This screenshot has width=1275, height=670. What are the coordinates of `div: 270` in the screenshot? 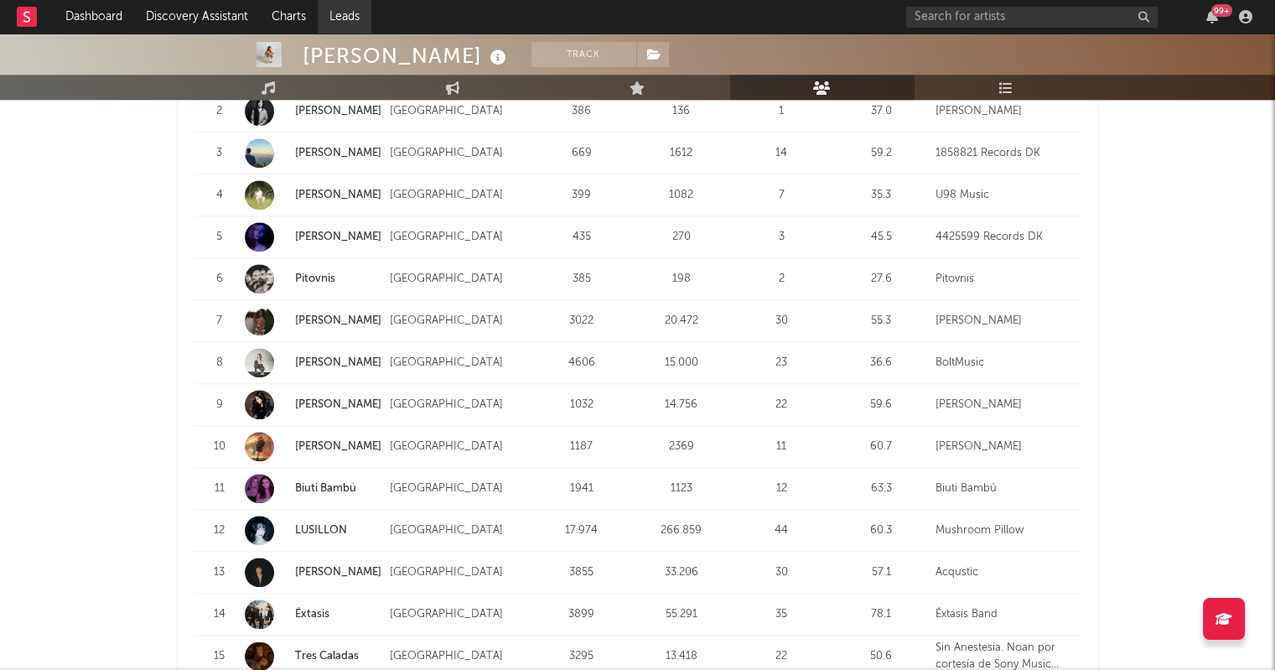 It's located at (681, 237).